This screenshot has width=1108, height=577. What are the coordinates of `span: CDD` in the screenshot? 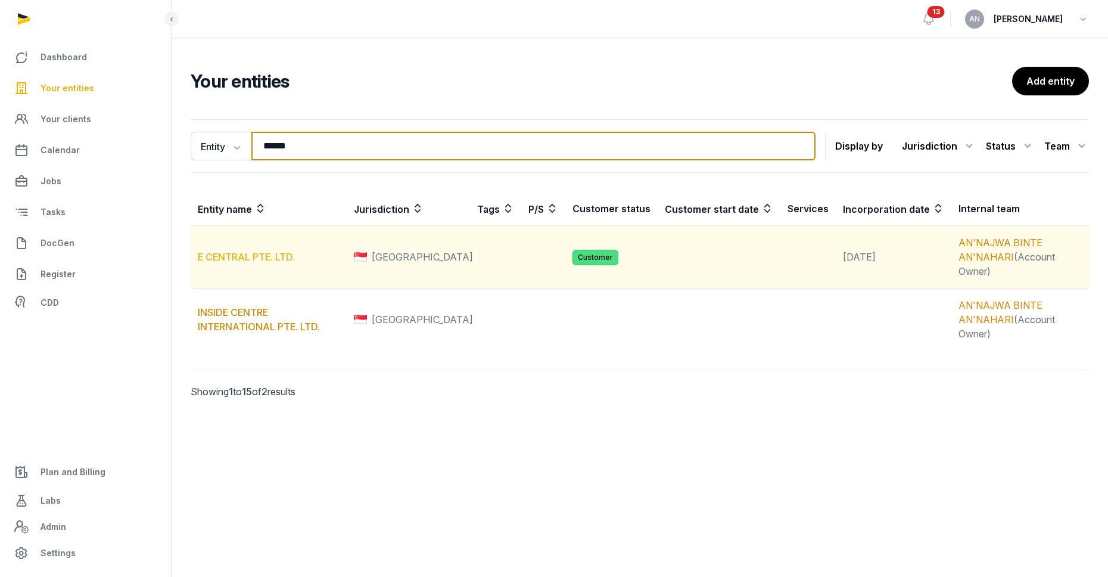 It's located at (49, 303).